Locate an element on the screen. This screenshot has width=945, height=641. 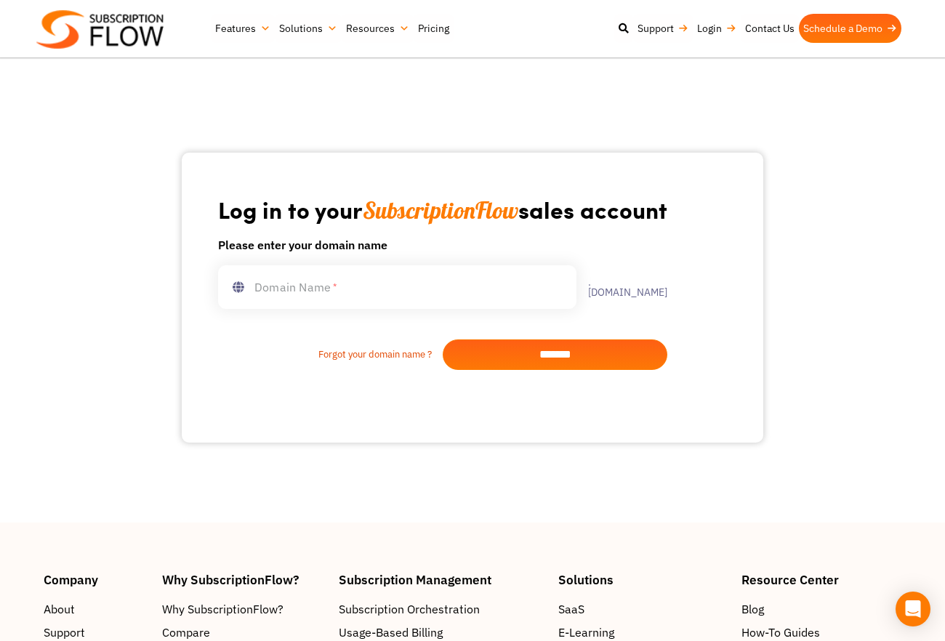
a: Schedule a Demo is located at coordinates (850, 28).